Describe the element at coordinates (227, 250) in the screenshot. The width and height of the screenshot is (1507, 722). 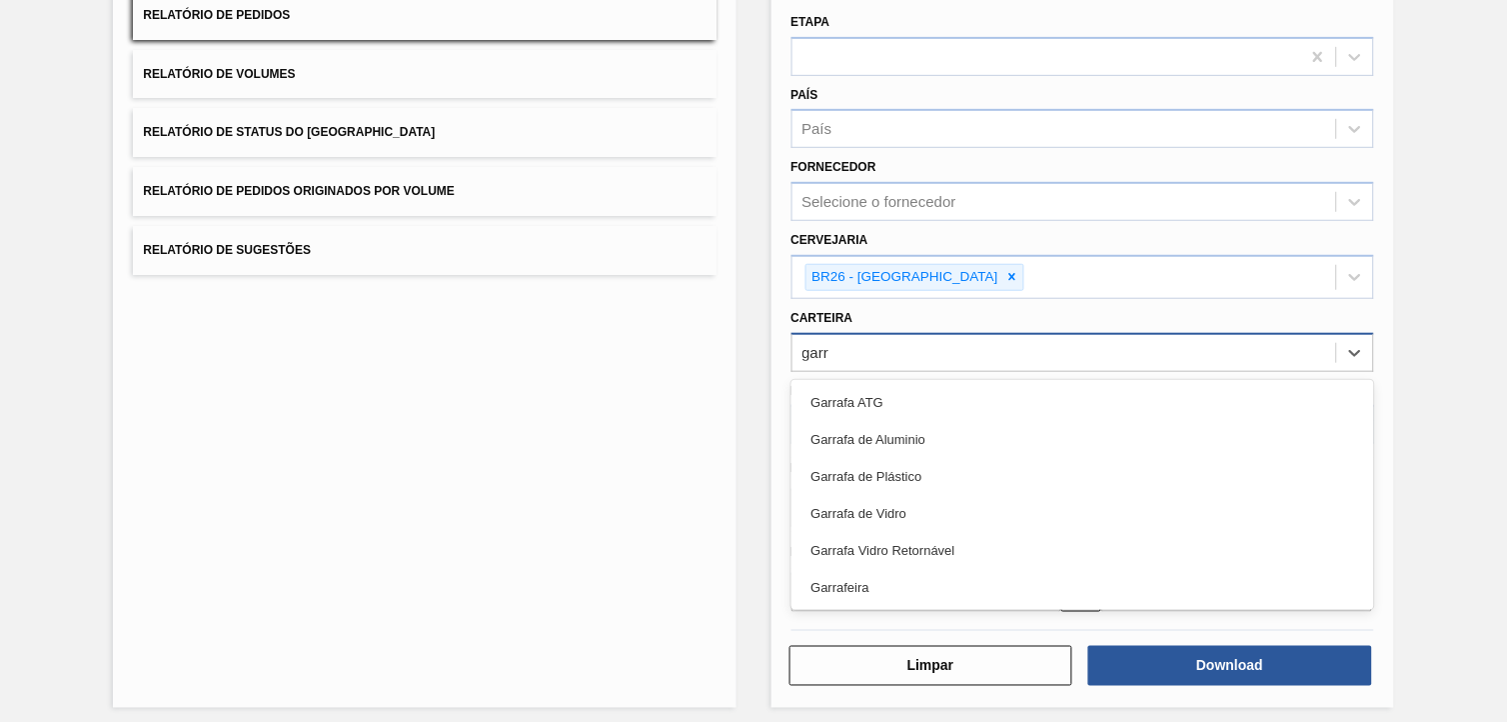
I see `span: Relatório de Sugestões` at that location.